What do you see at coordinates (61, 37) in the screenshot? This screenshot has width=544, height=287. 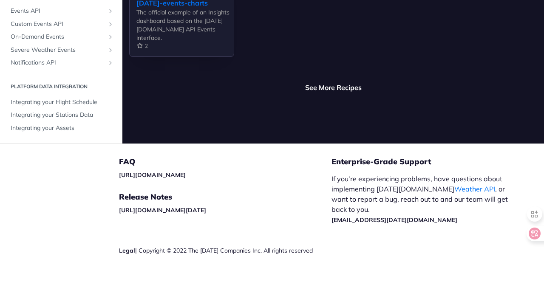 I see `a: On-Demand EventsShow subpages for On-Demand Events` at bounding box center [61, 37].